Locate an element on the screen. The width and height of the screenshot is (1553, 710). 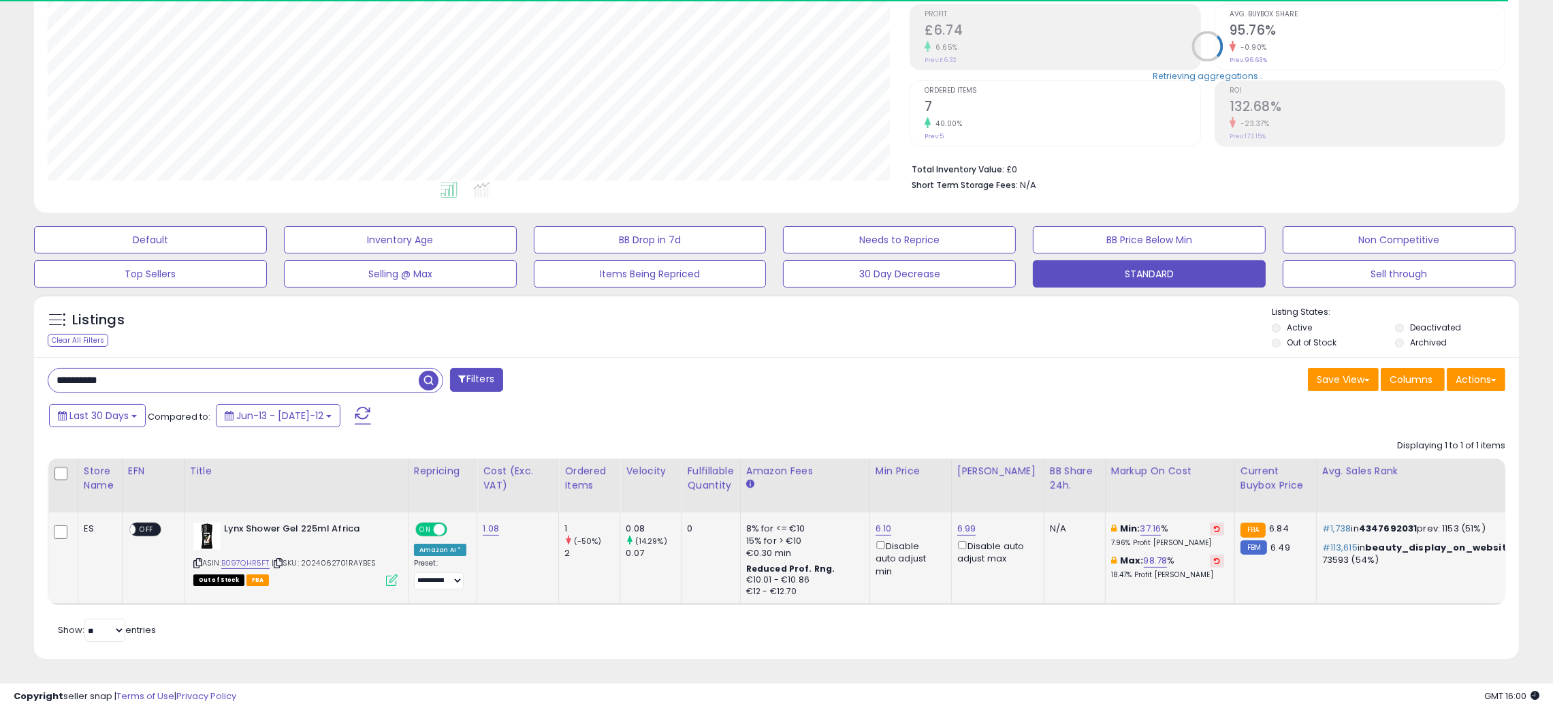
span: ON is located at coordinates (425, 529).